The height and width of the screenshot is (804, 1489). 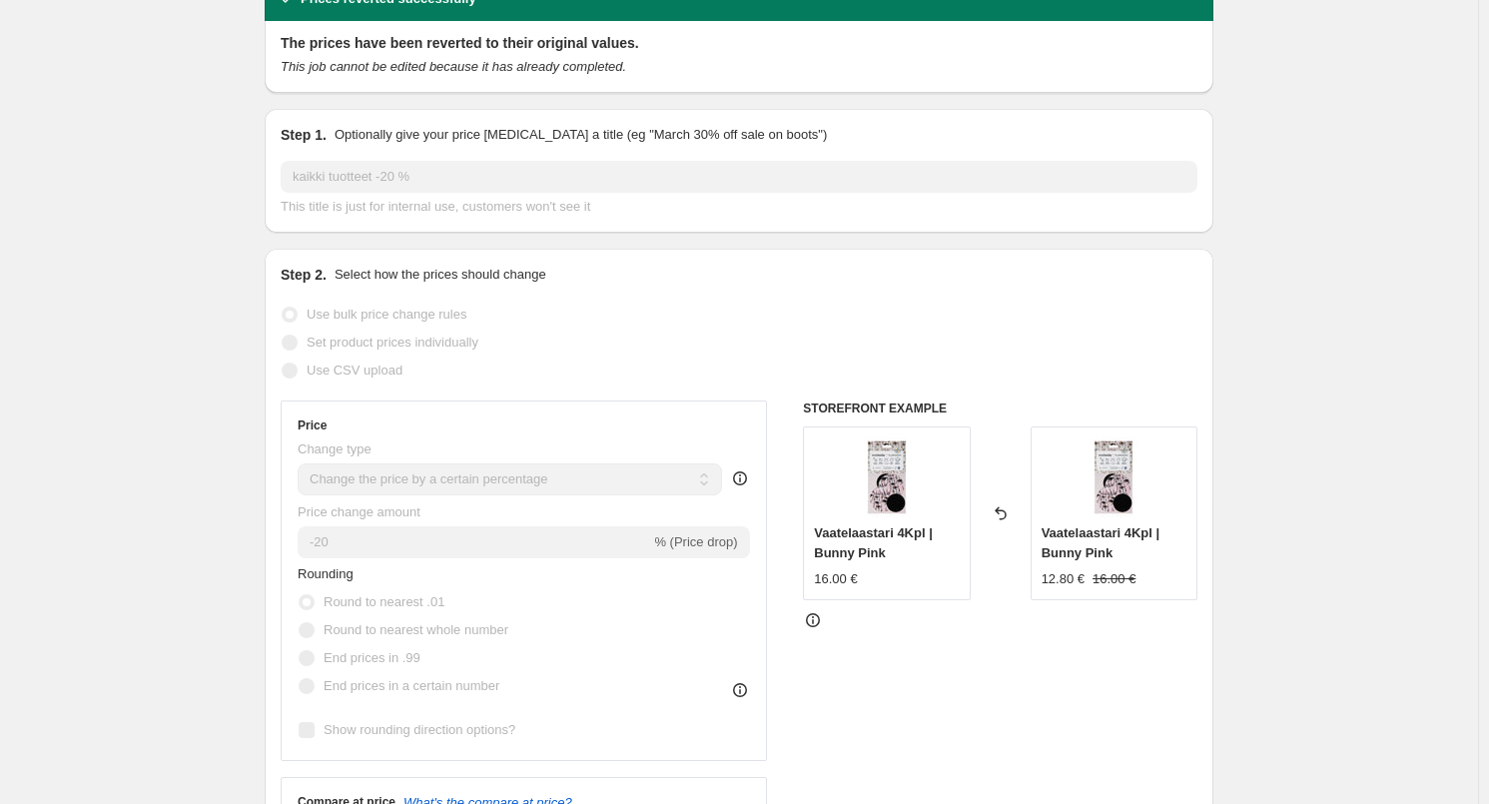 I want to click on span: Round to nearest .01, so click(x=383, y=601).